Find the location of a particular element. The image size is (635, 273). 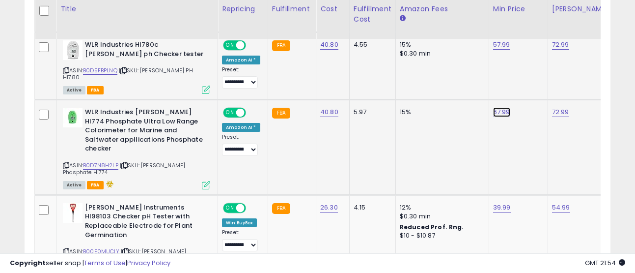

a: Privacy Policy is located at coordinates (149, 262).